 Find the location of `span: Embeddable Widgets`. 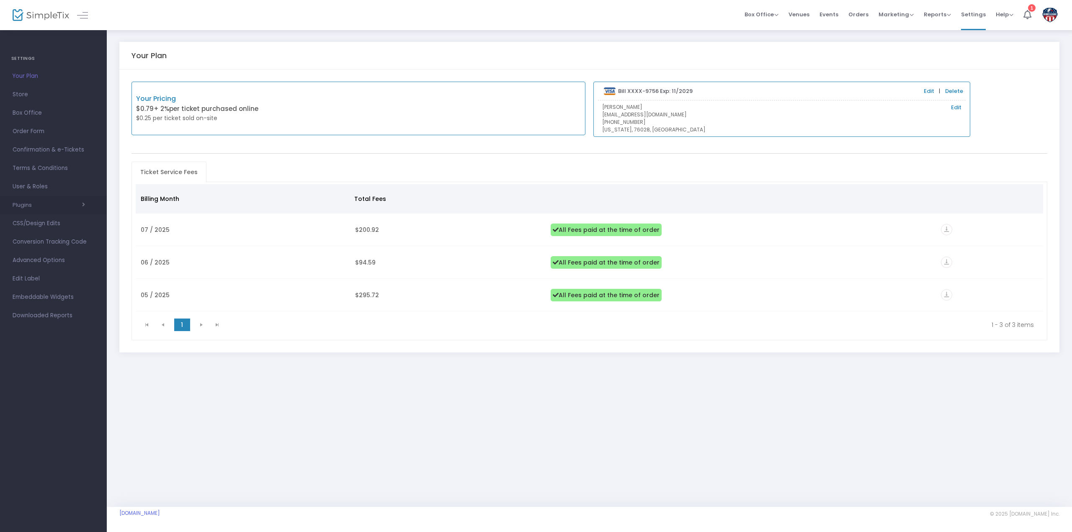

span: Embeddable Widgets is located at coordinates (53, 297).